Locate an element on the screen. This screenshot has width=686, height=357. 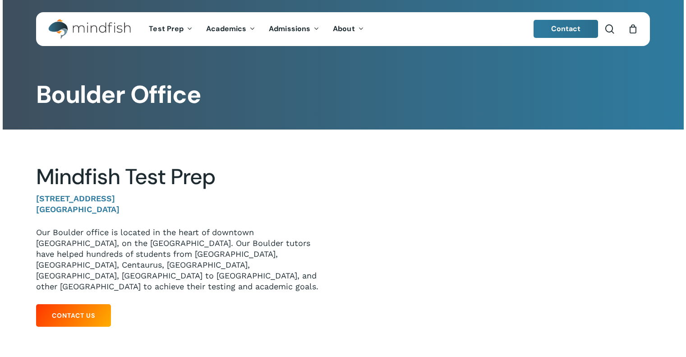
h2: Mindfish Test Prep is located at coordinates (183, 177).